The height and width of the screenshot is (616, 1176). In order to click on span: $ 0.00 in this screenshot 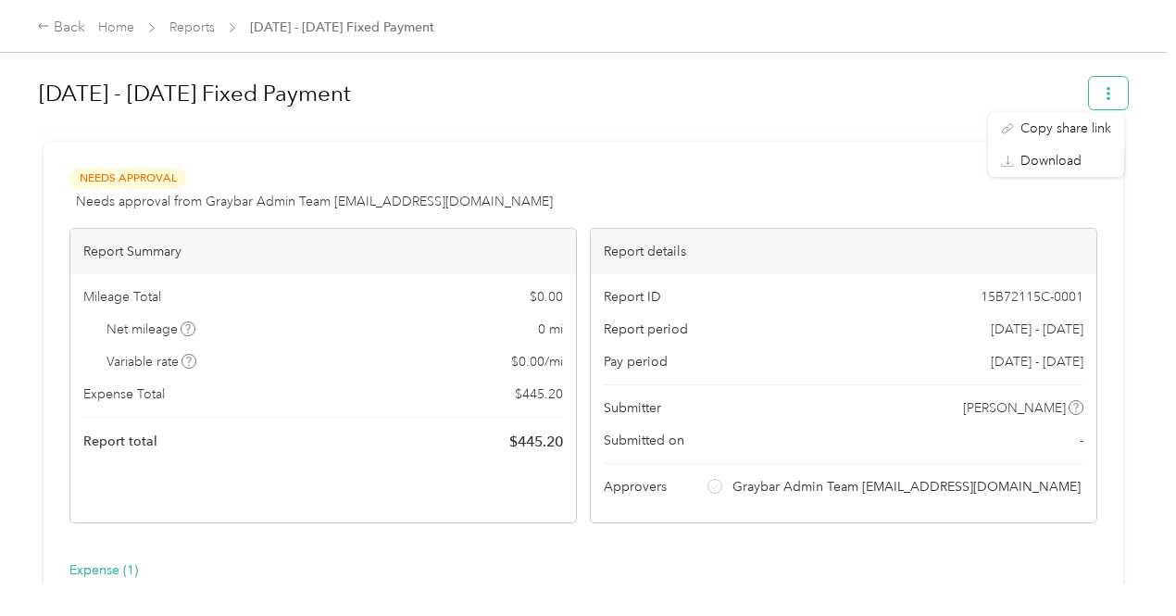, I will do `click(546, 296)`.